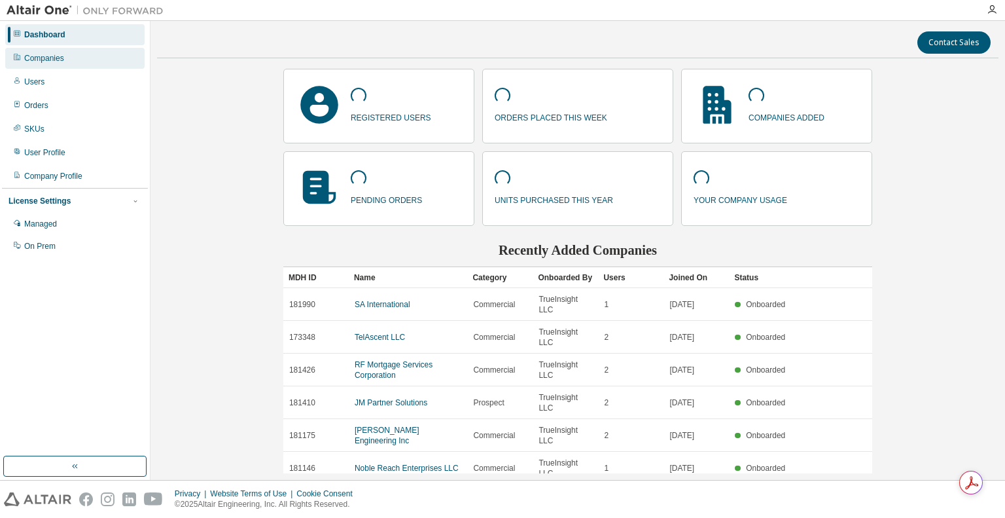  Describe the element at coordinates (762, 278) in the screenshot. I see `div: Status` at that location.